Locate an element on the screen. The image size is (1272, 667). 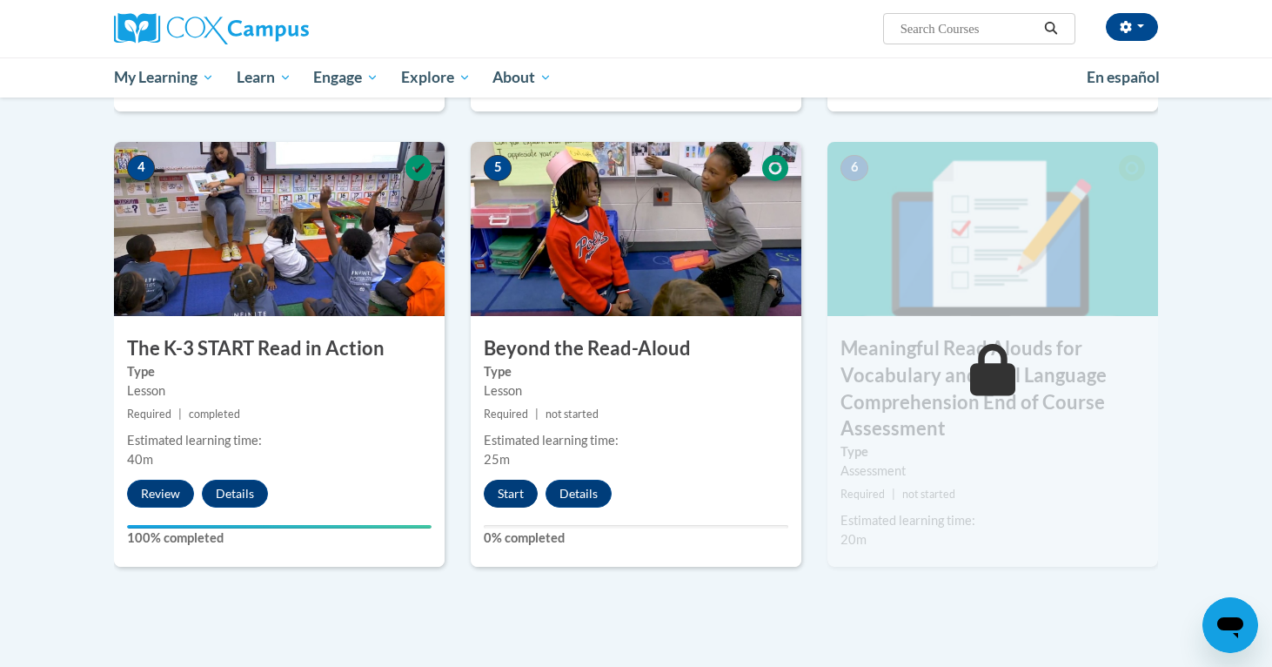
a: Cox Campus is located at coordinates (279, 29).